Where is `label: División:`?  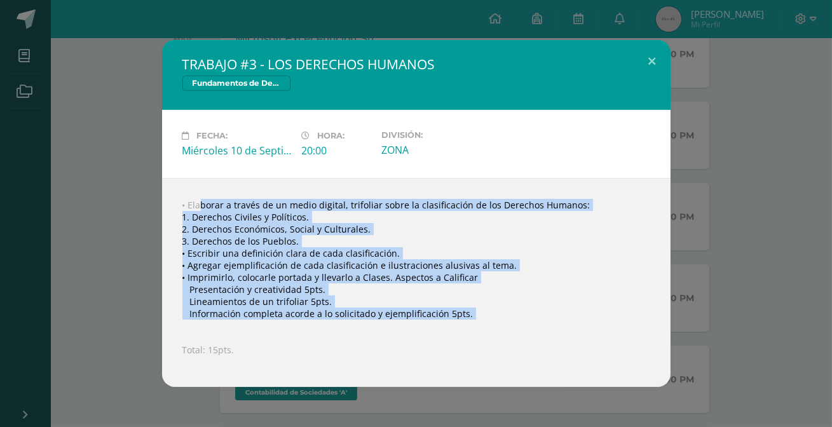 label: División: is located at coordinates (436, 135).